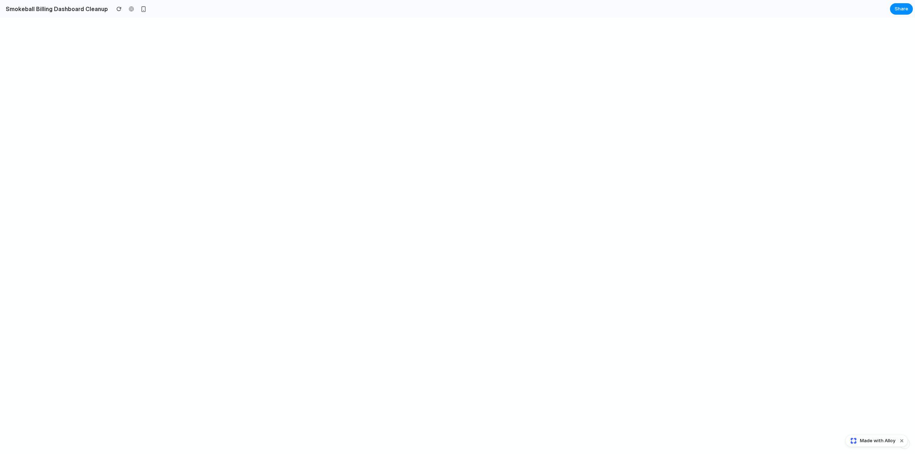 This screenshot has height=454, width=915. What do you see at coordinates (878, 441) in the screenshot?
I see `span: Made with Alloy` at bounding box center [878, 441].